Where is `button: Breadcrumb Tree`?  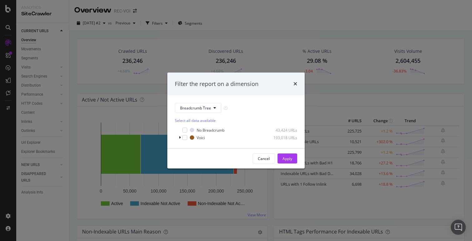 button: Breadcrumb Tree is located at coordinates (198, 108).